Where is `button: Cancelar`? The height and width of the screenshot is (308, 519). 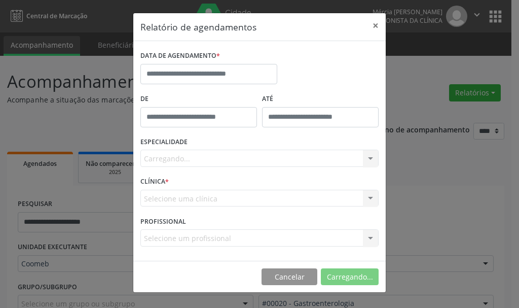
button: Cancelar is located at coordinates (289, 277).